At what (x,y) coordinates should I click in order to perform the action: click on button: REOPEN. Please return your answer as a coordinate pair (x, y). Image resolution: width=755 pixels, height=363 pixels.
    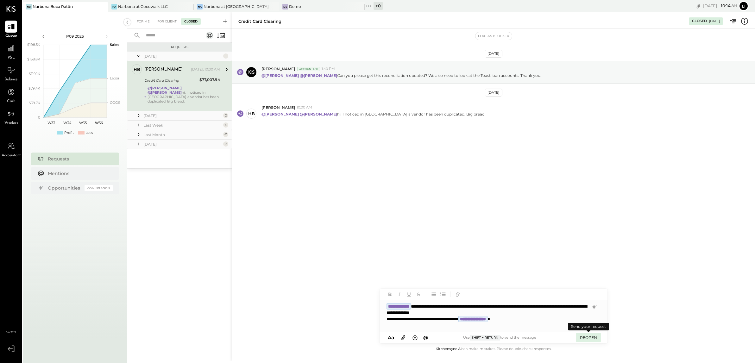
    Looking at the image, I should click on (589, 338).